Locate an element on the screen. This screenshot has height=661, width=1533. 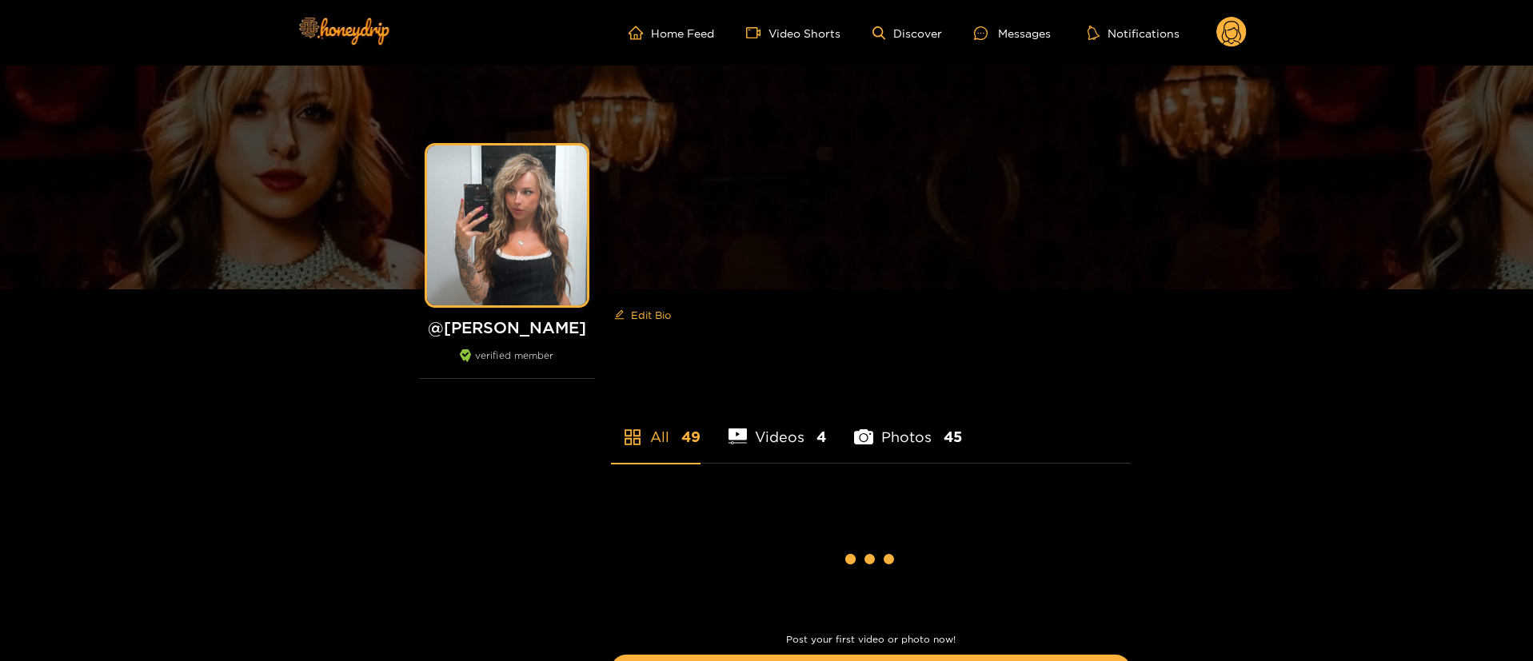
a: Discover is located at coordinates (907, 33).